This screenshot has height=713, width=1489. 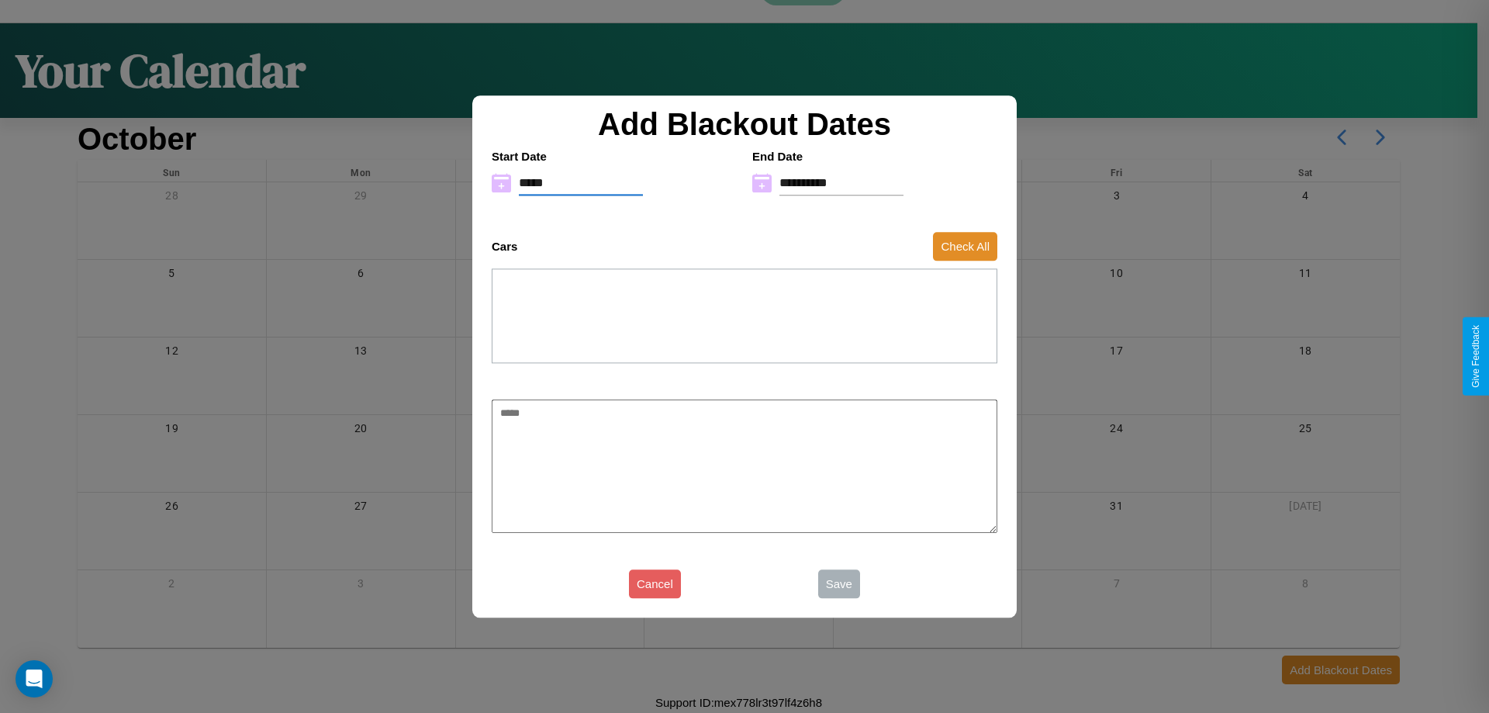 What do you see at coordinates (965, 246) in the screenshot?
I see `button: Check All` at bounding box center [965, 246].